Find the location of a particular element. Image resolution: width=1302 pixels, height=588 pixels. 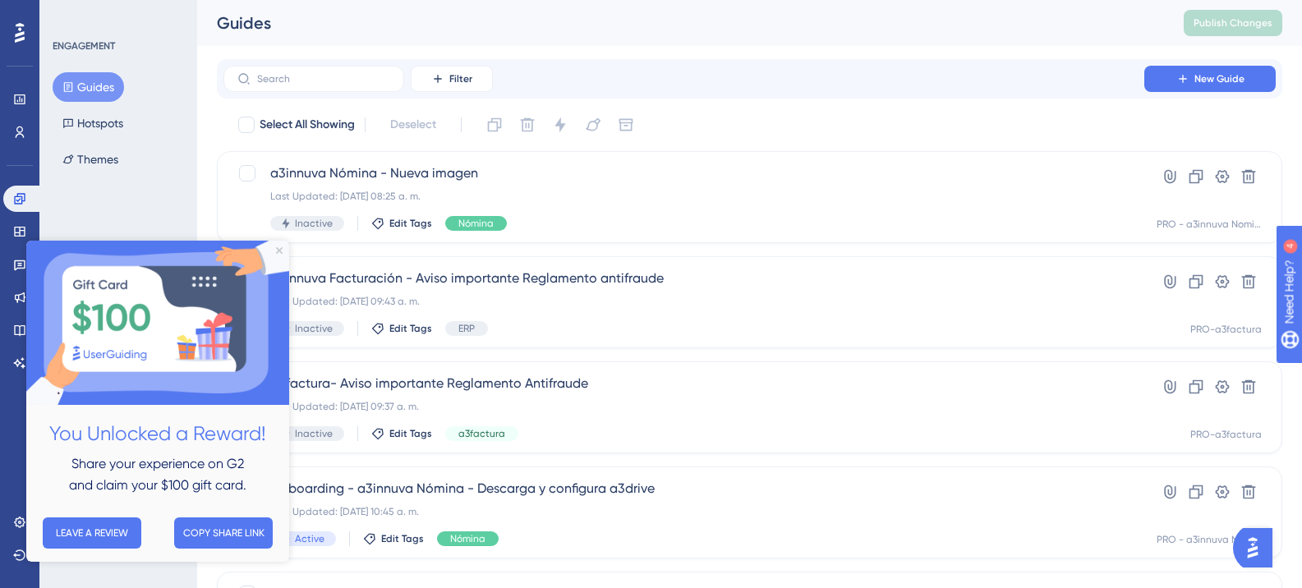

button: Publish Changes is located at coordinates (1233, 23).